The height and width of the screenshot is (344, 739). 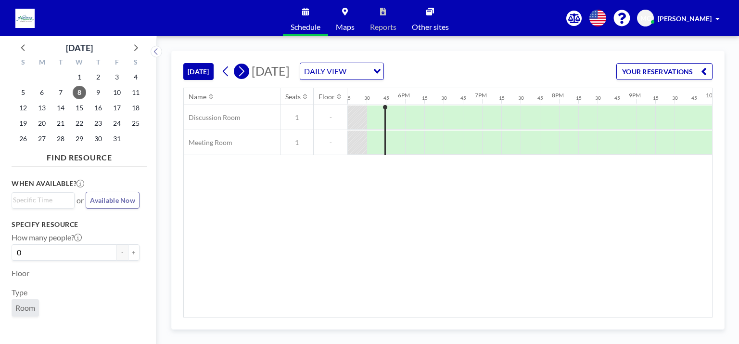 What do you see at coordinates (47, 237) in the screenshot?
I see `label: How many people?` at bounding box center [47, 237].